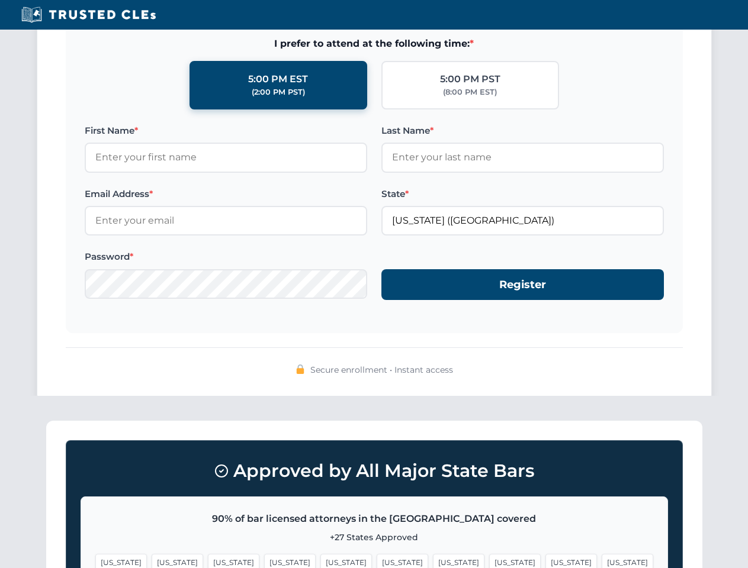 This screenshot has width=748, height=568. I want to click on label: State, so click(522, 194).